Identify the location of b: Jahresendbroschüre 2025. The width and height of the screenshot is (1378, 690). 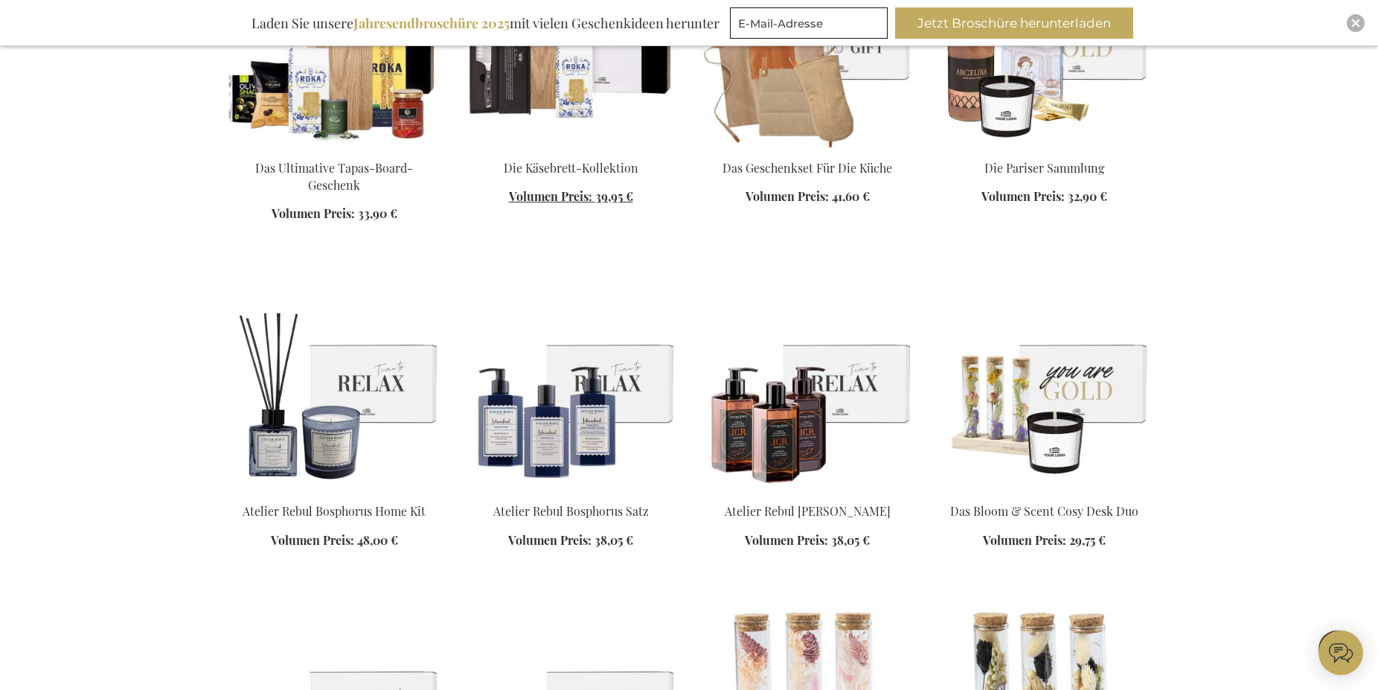
(432, 23).